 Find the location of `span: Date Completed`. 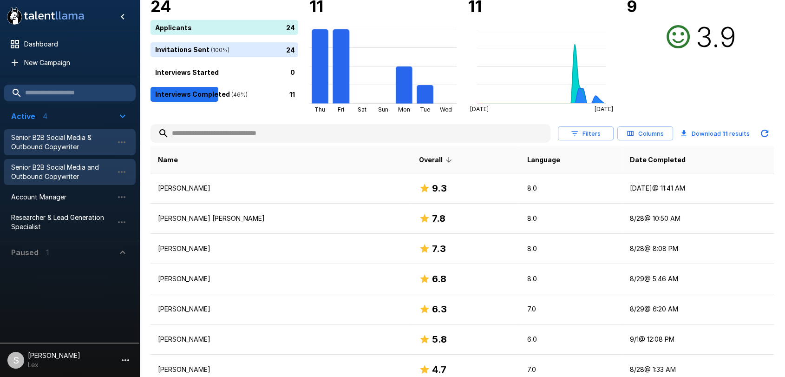

span: Date Completed is located at coordinates (658, 160).